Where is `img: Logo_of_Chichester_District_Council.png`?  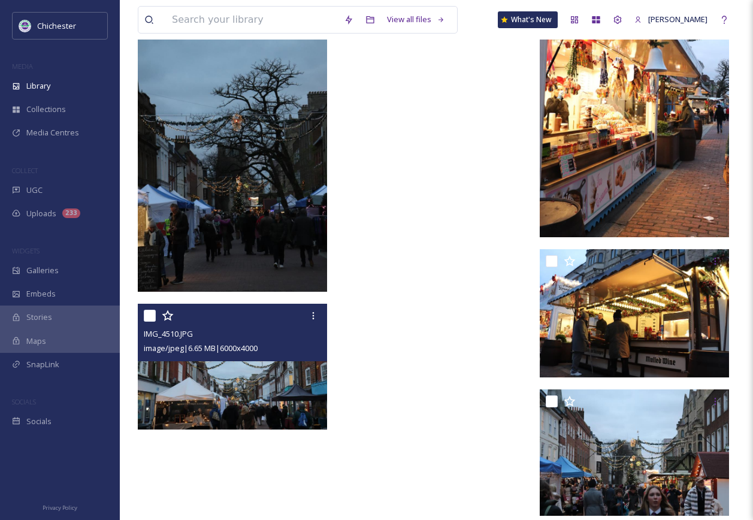 img: Logo_of_Chichester_District_Council.png is located at coordinates (25, 26).